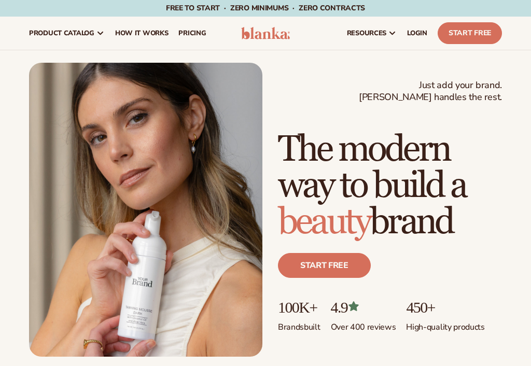 This screenshot has height=366, width=531. Describe the element at coordinates (324, 266) in the screenshot. I see `a: Start free` at that location.